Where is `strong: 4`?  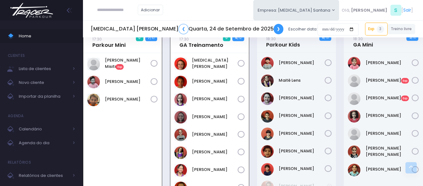
strong: 4 is located at coordinates (236, 38).